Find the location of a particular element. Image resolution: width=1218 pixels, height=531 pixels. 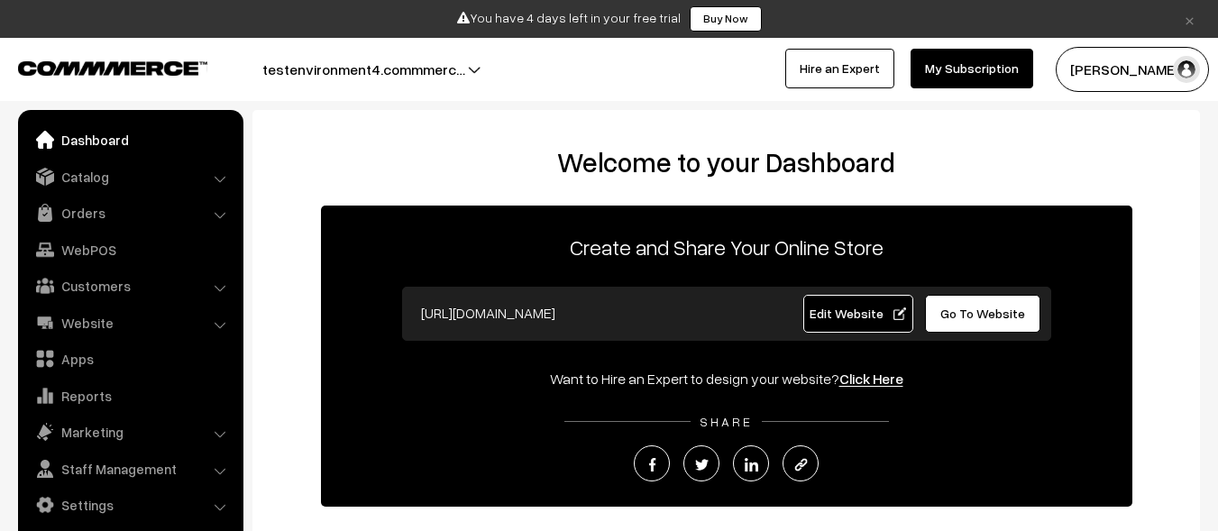

span: Edit Website is located at coordinates (858, 313).